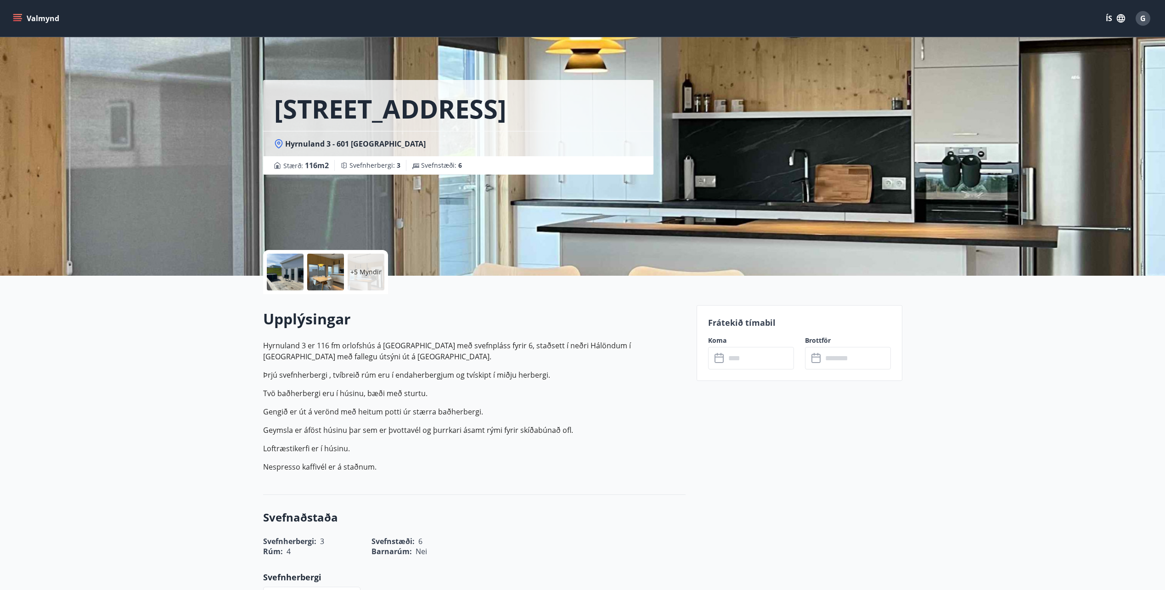 The width and height of the screenshot is (1165, 590). I want to click on button: menu, so click(37, 18).